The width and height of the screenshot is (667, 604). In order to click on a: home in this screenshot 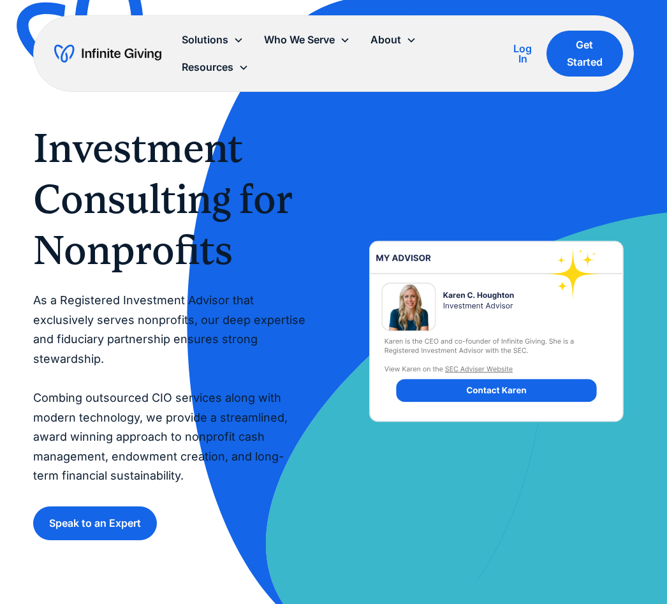, I will do `click(107, 54)`.